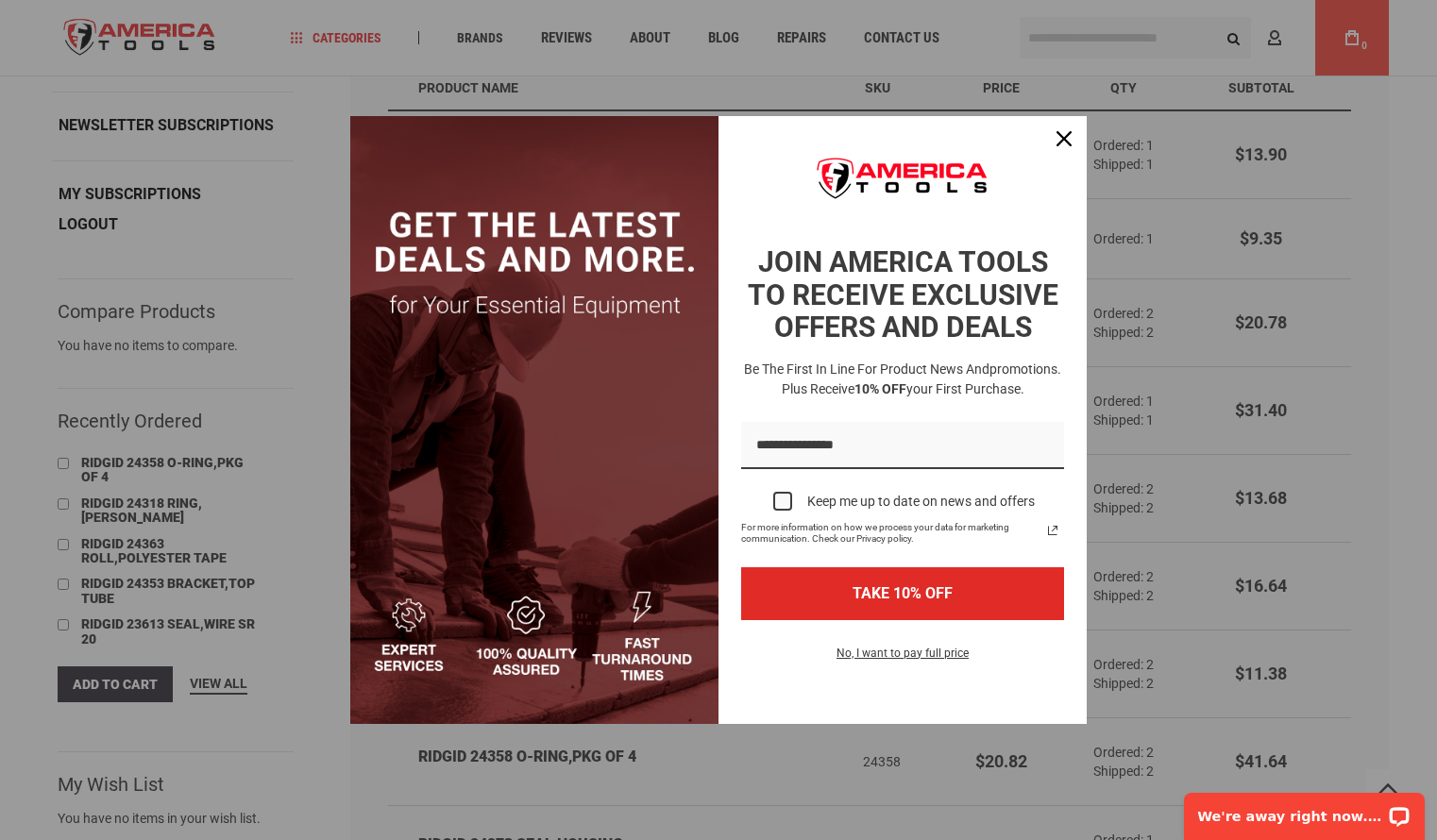 Image resolution: width=1437 pixels, height=840 pixels. Describe the element at coordinates (903, 659) in the screenshot. I see `button: No, I want to pay full price` at that location.